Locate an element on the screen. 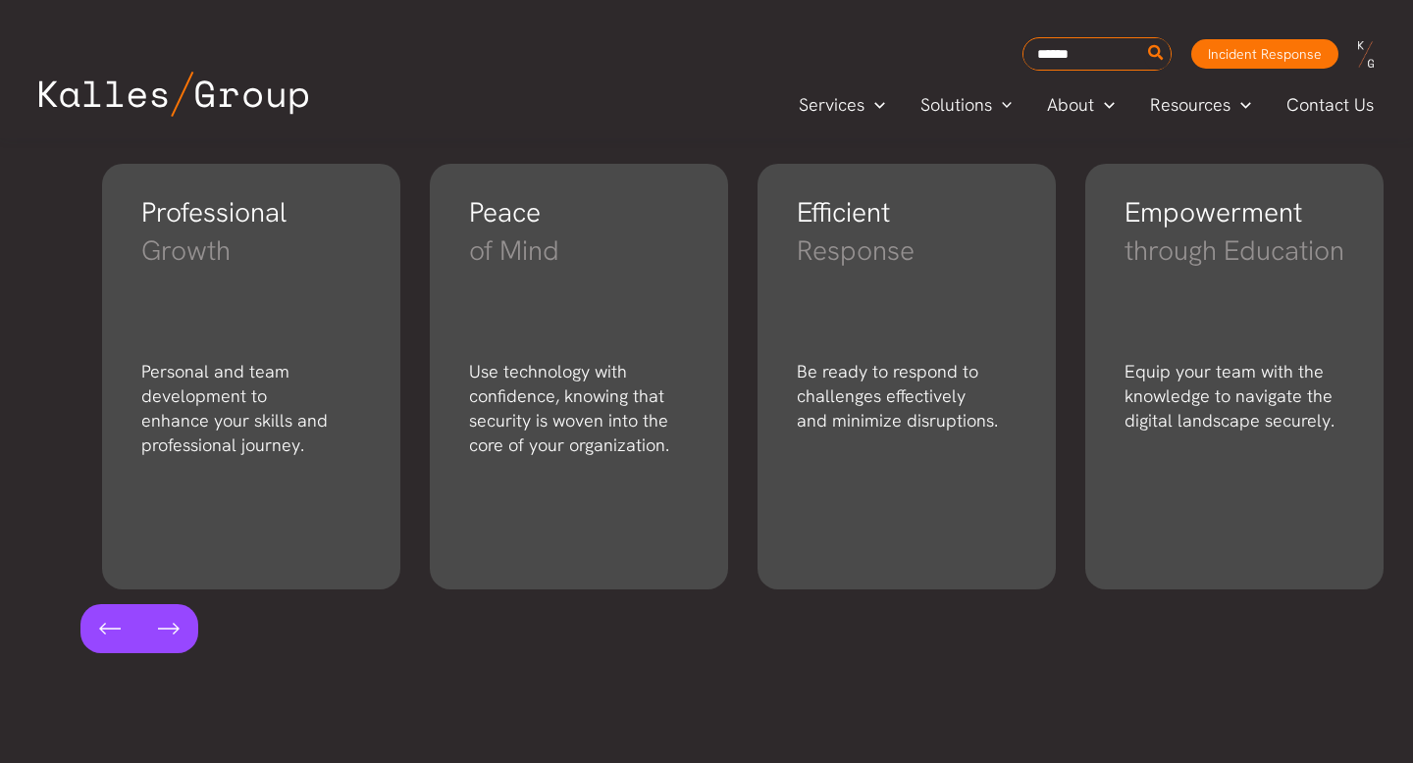 The height and width of the screenshot is (763, 1413). h3: Efficient is located at coordinates (907, 212).